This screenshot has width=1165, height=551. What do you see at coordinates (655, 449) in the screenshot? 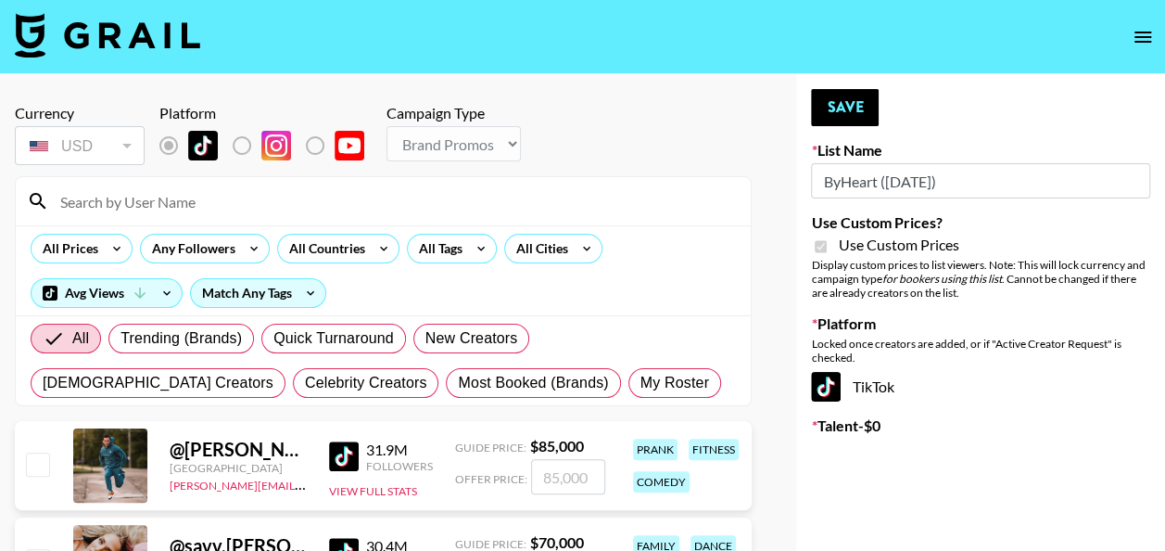
I see `div: prank` at bounding box center [655, 449].